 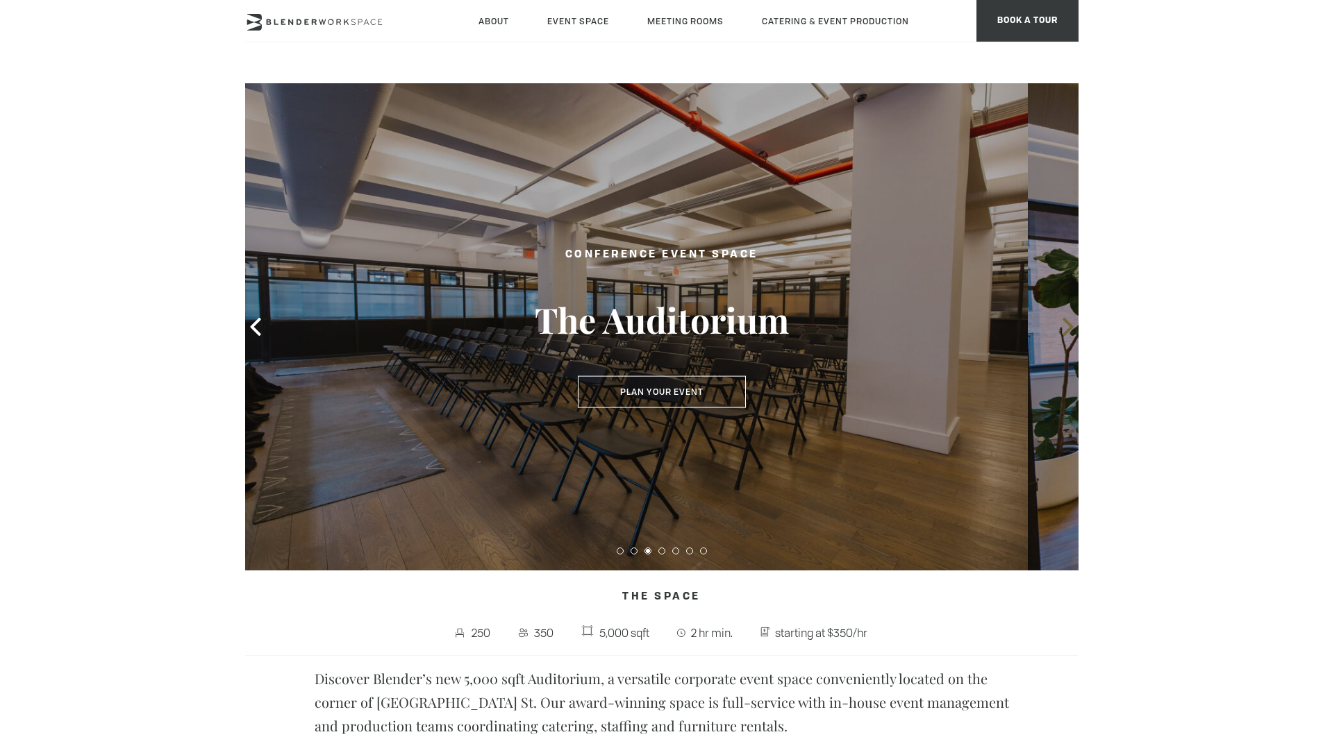 I want to click on div: Chat Widget, so click(x=1288, y=706).